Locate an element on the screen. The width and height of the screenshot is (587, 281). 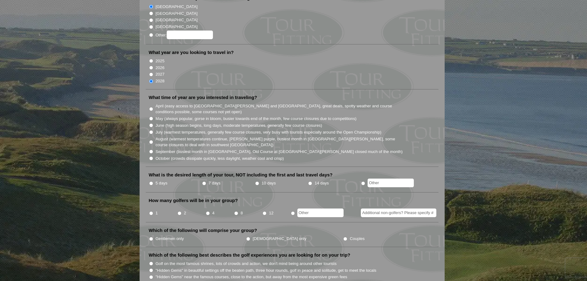
label: 2 is located at coordinates (185, 213).